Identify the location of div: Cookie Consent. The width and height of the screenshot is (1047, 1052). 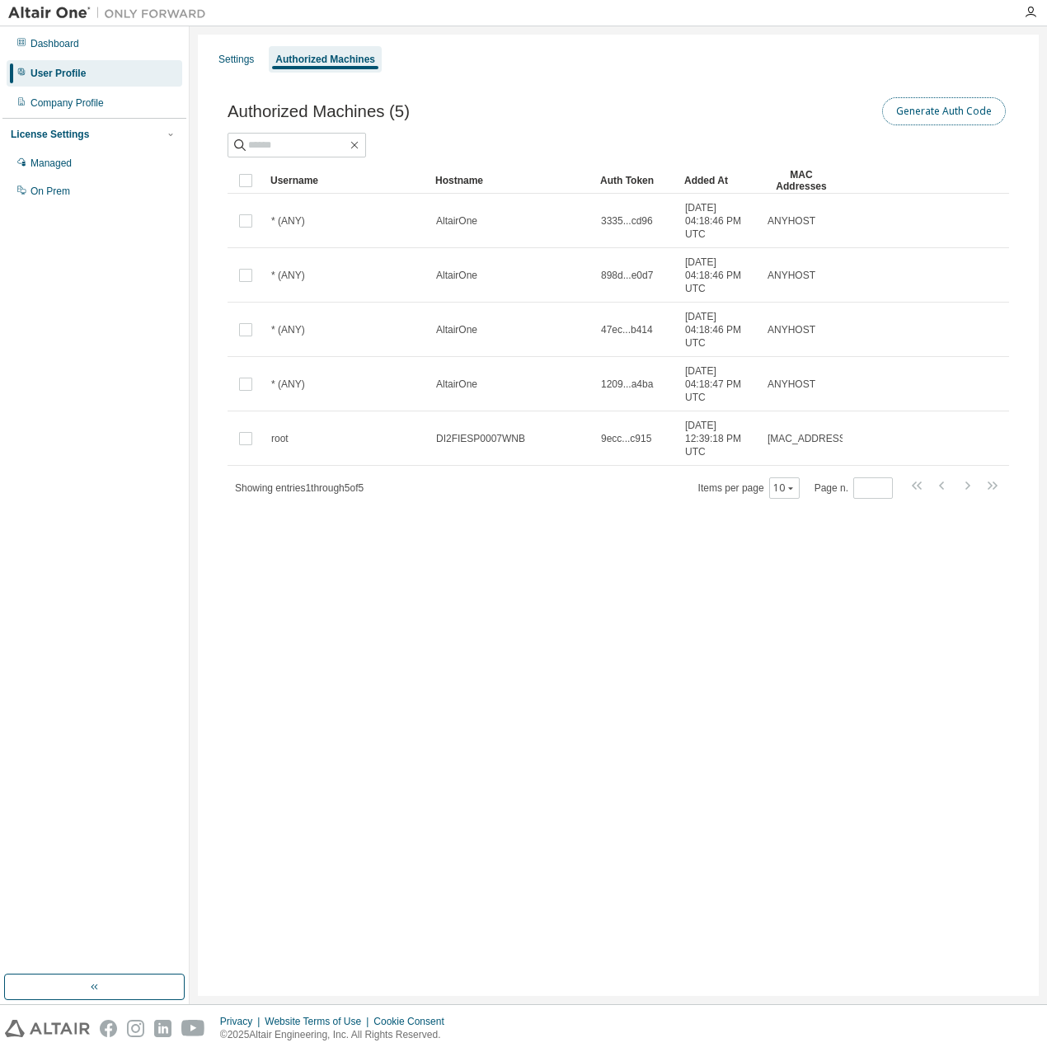
(413, 1022).